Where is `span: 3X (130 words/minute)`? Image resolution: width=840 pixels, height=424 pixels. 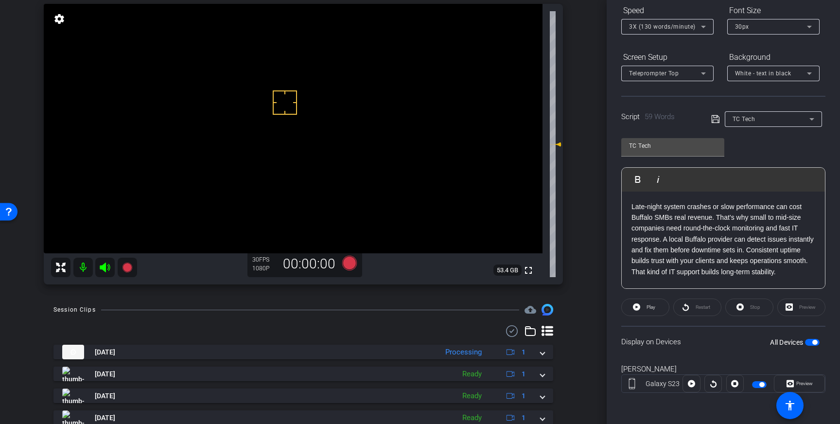
span: 3X (130 words/minute) is located at coordinates (662, 27).